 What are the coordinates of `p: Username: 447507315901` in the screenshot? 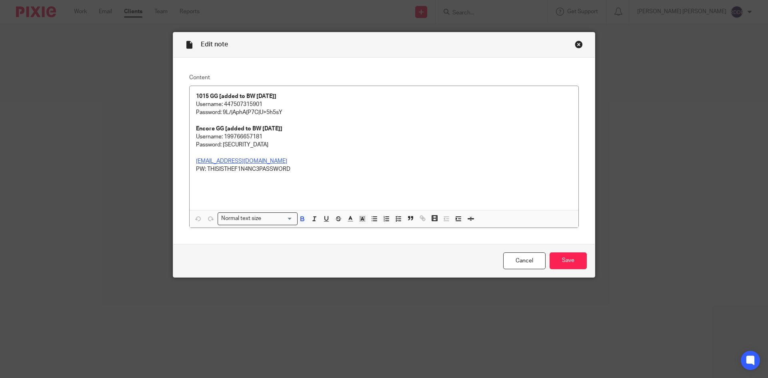 It's located at (384, 104).